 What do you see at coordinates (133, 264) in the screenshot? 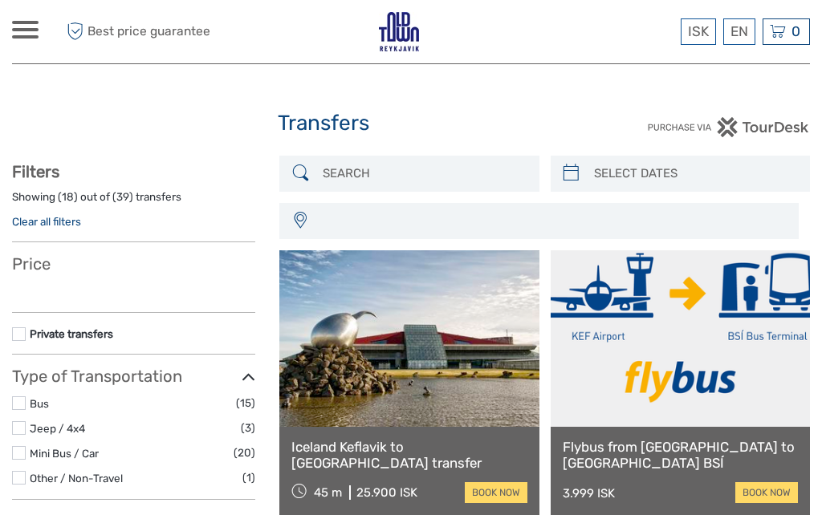
I see `h3: Price` at bounding box center [133, 264].